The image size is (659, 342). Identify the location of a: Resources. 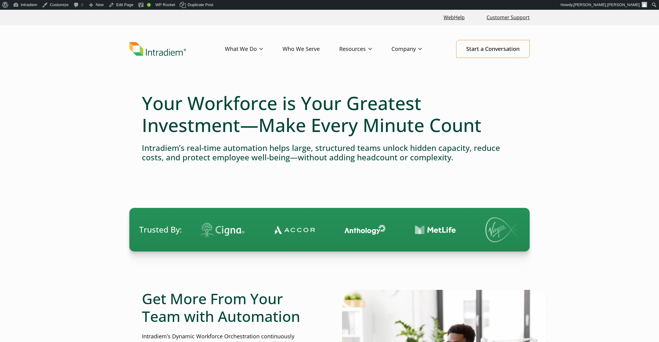
(365, 49).